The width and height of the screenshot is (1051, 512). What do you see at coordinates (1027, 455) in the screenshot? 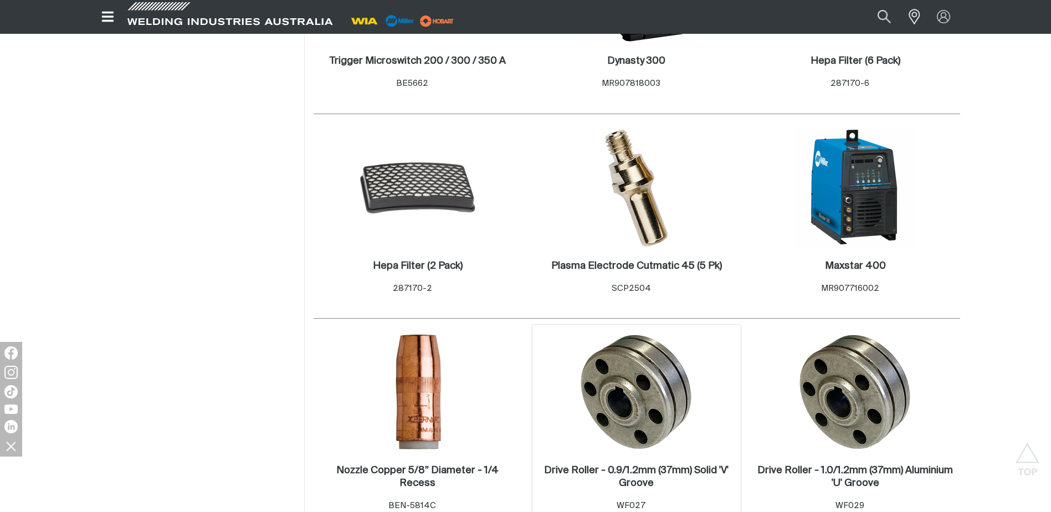
I see `button: Scroll to top` at bounding box center [1027, 455].